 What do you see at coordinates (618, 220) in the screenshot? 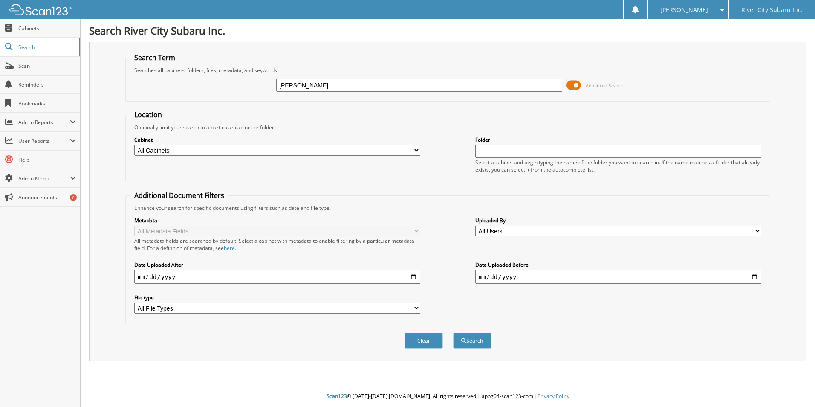
I see `label: Uploaded By` at bounding box center [618, 220].